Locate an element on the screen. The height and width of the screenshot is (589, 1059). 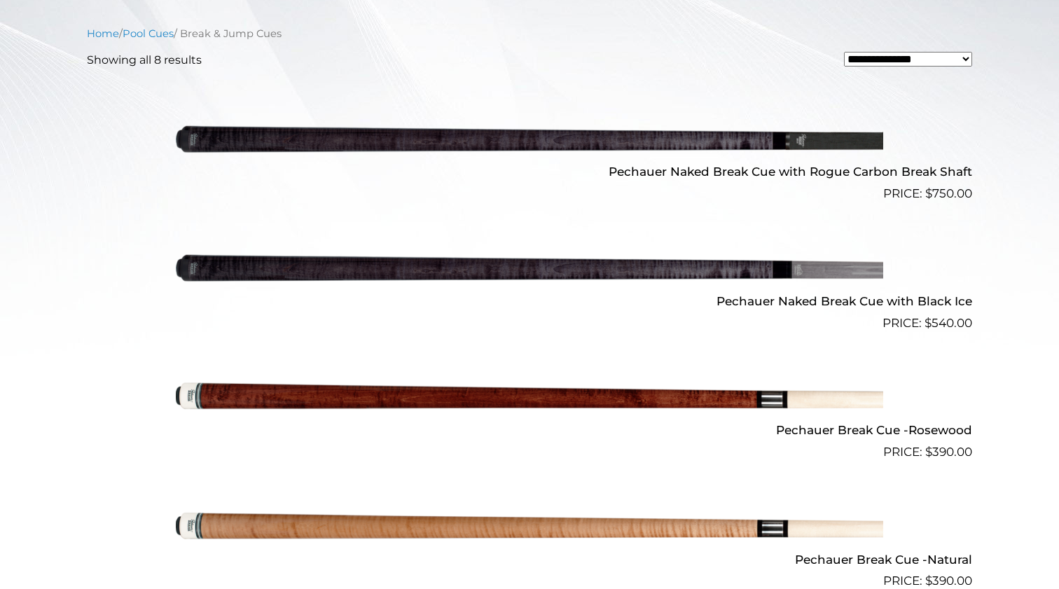
a: Pechauer Naked Break Cue with Black Ice $540.00 is located at coordinates (530, 270).